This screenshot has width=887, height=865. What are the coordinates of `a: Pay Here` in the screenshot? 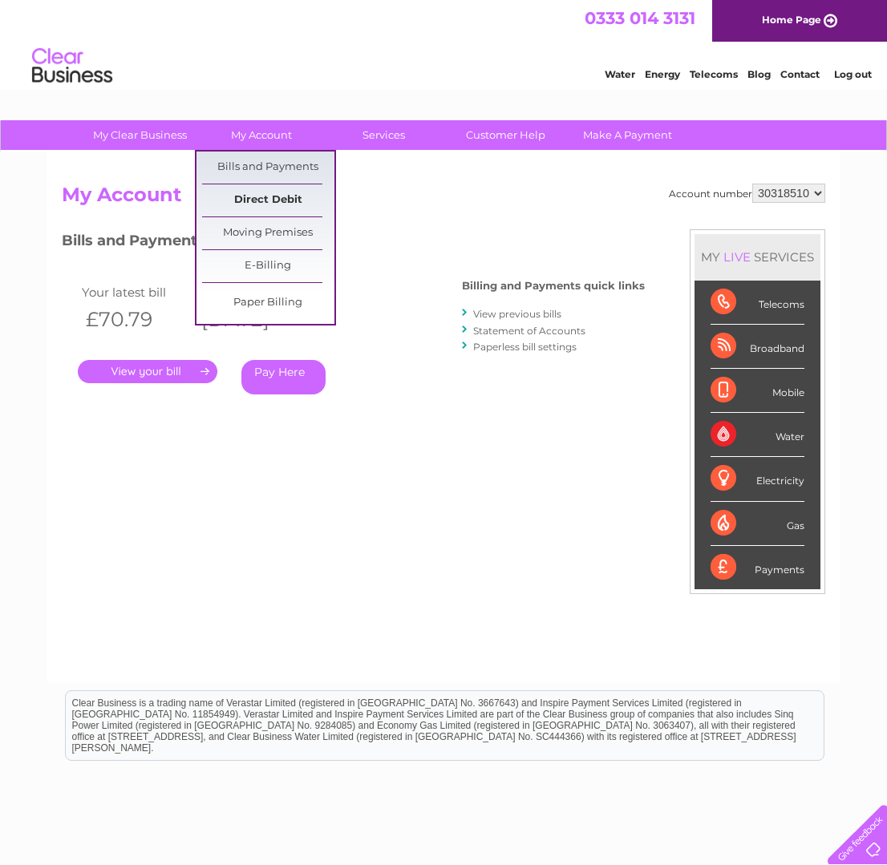 It's located at (283, 377).